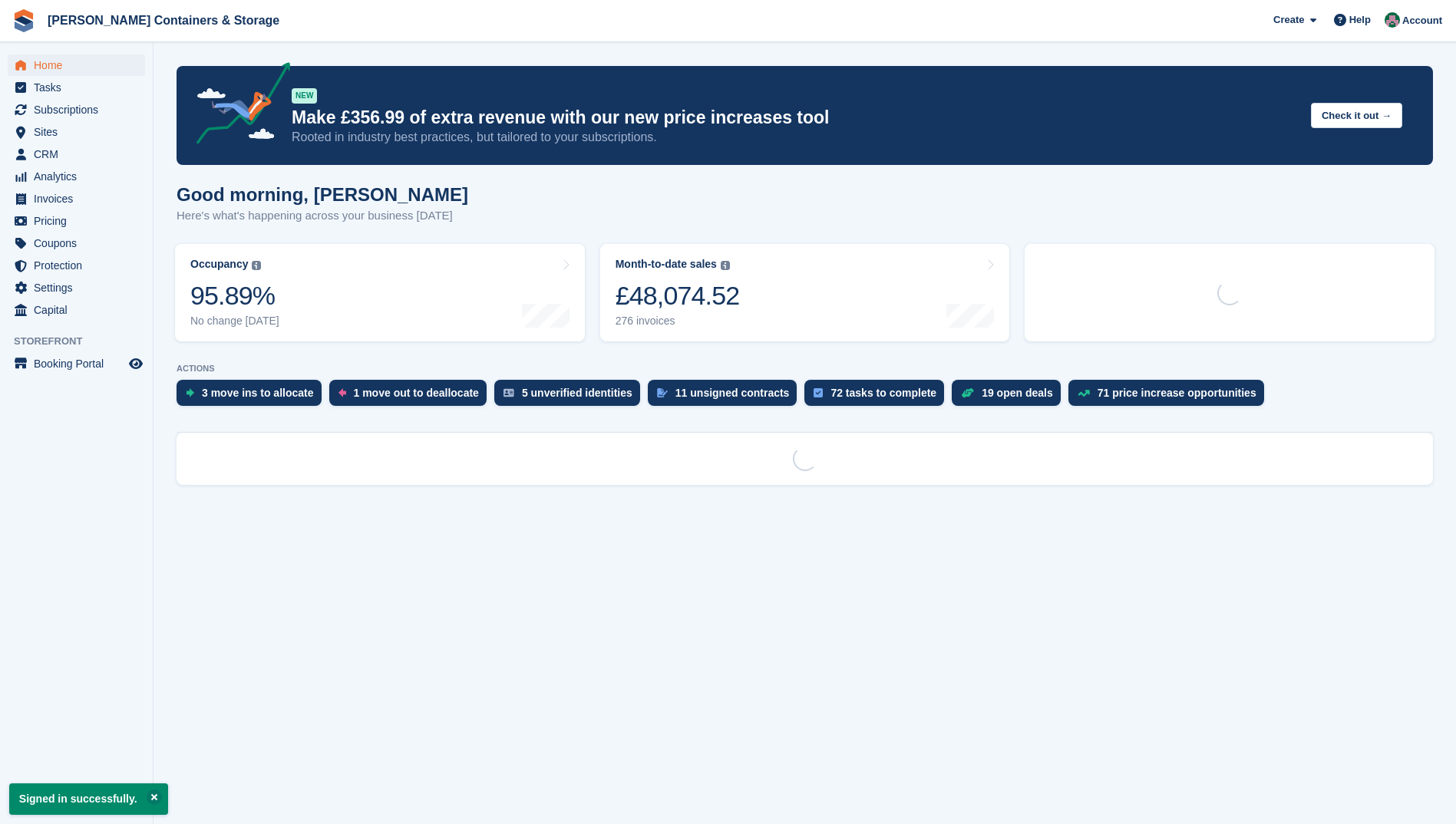 This screenshot has height=824, width=1456. Describe the element at coordinates (80, 310) in the screenshot. I see `span: Capital` at that location.